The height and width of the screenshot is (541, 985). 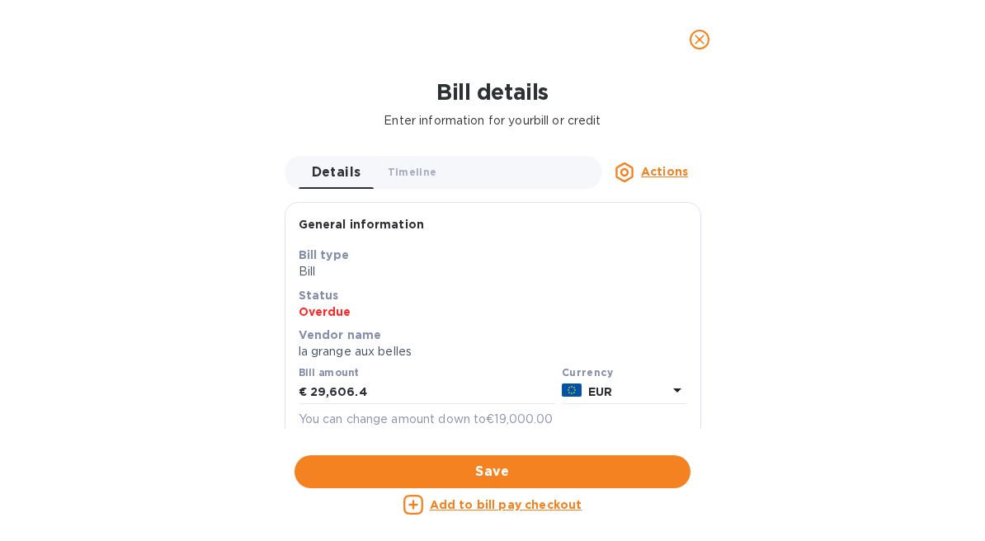 I want to click on b: General information, so click(x=361, y=224).